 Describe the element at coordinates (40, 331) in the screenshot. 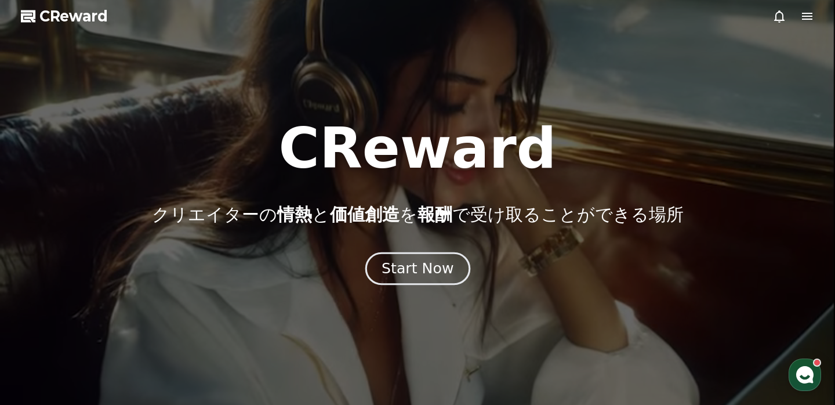

I see `span: 홈` at that location.